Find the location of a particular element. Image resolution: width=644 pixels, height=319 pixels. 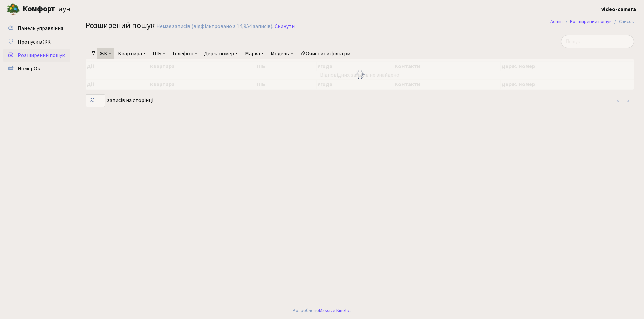

span: НомерОк is located at coordinates (29, 69).